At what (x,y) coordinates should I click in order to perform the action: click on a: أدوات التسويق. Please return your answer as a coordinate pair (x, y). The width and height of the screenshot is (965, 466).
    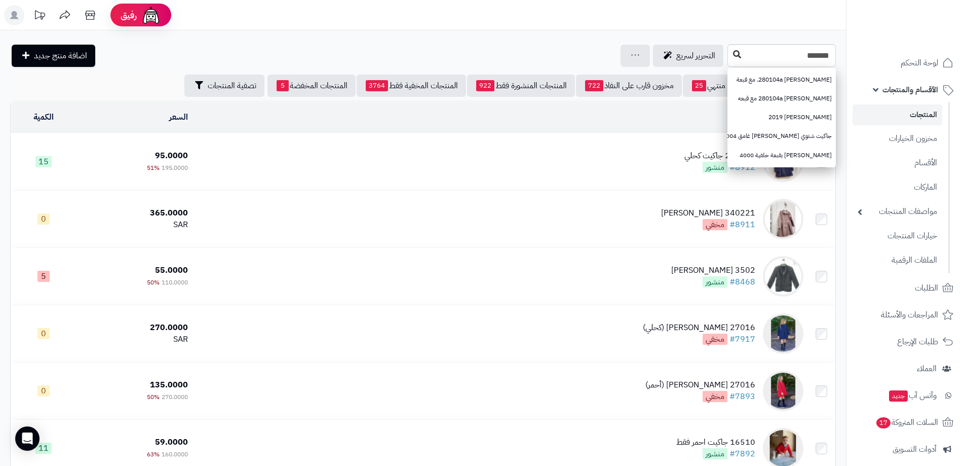
    Looking at the image, I should click on (906, 449).